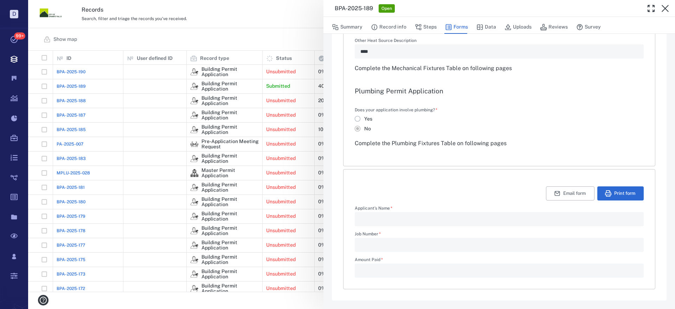 Image resolution: width=675 pixels, height=309 pixels. Describe the element at coordinates (354, 8) in the screenshot. I see `h3: BPA-2025-189` at that location.